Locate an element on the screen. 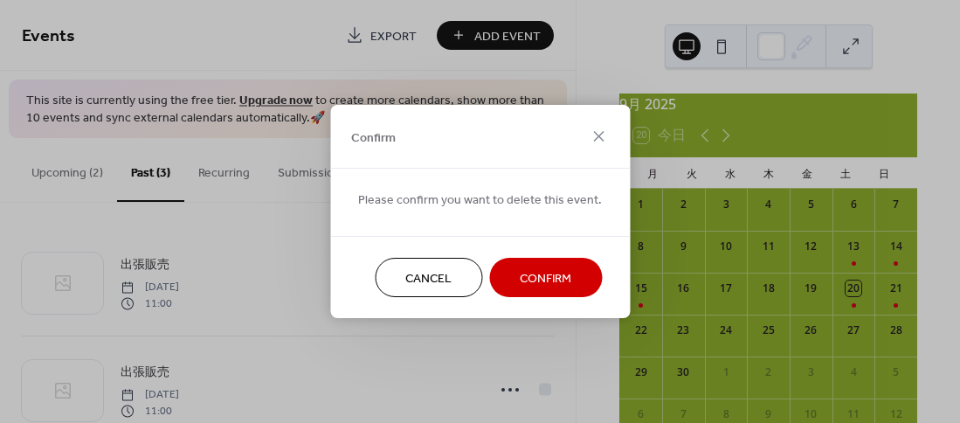  span: Please confirm you want to delete this event. is located at coordinates (480, 200).